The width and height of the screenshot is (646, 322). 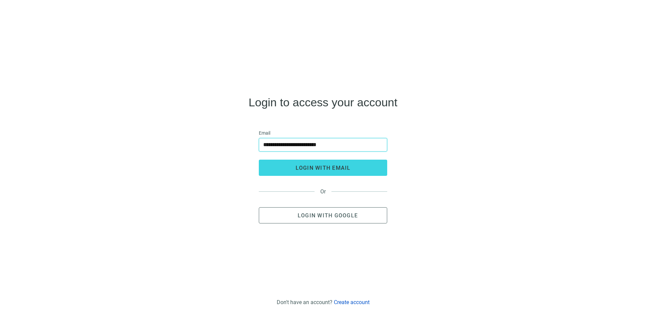 I want to click on h4: Login to access your account, so click(x=323, y=102).